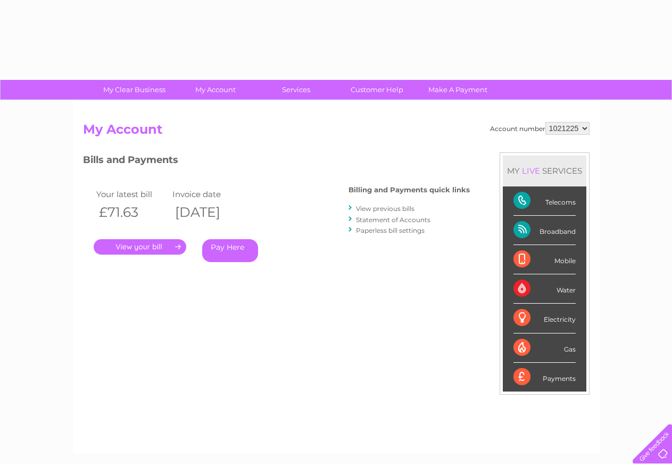  I want to click on div: Payments, so click(545, 377).